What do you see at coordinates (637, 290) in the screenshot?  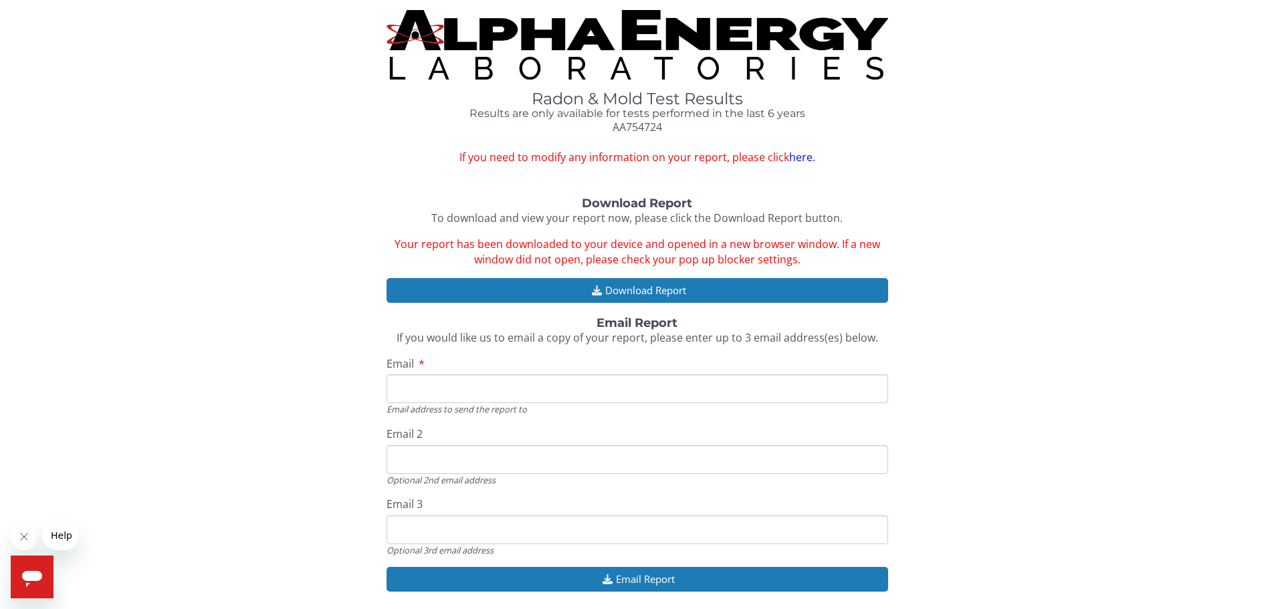 I see `button: Download Report` at bounding box center [637, 290].